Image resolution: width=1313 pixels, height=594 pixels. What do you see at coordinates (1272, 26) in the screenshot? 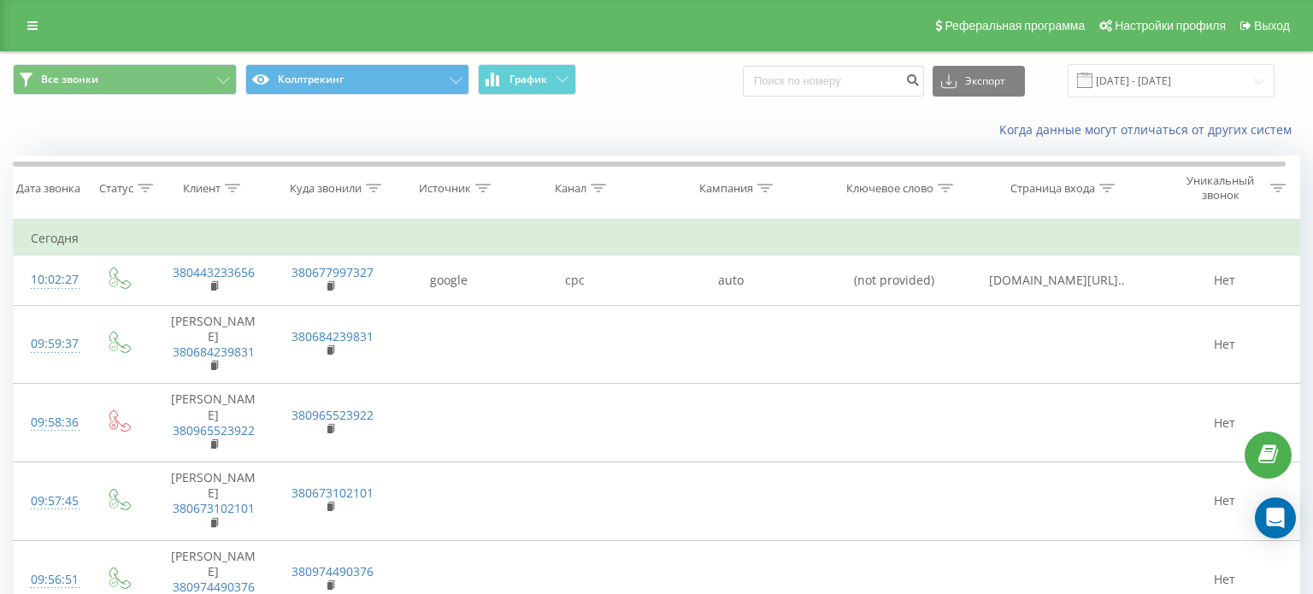
I see `span: Выход` at bounding box center [1272, 26].